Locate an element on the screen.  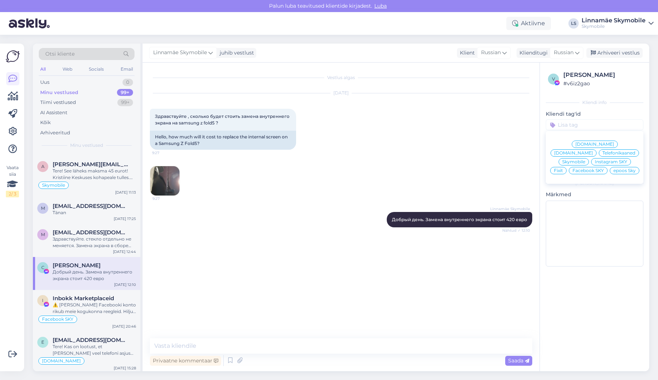
div: # v6iz2gao is located at coordinates (602, 83).